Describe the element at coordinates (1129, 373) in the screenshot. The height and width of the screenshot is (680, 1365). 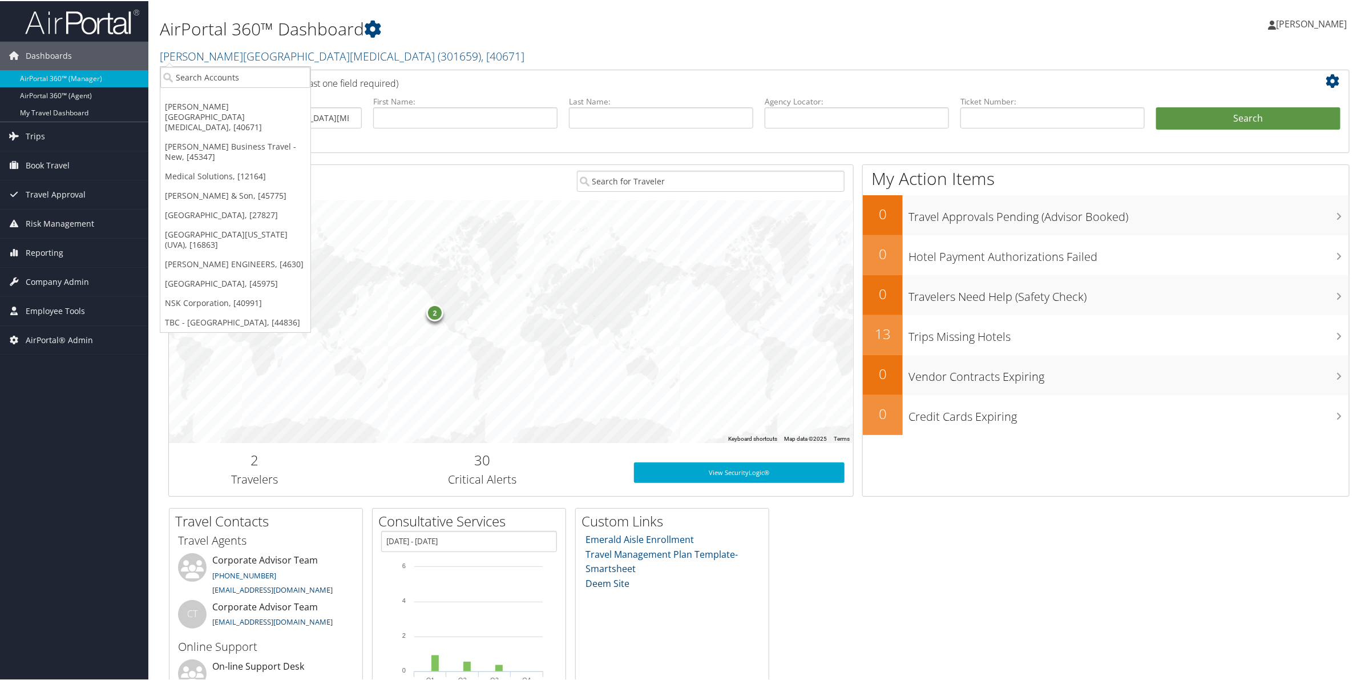
I see `h3: Vendor Contracts Expiring` at that location.